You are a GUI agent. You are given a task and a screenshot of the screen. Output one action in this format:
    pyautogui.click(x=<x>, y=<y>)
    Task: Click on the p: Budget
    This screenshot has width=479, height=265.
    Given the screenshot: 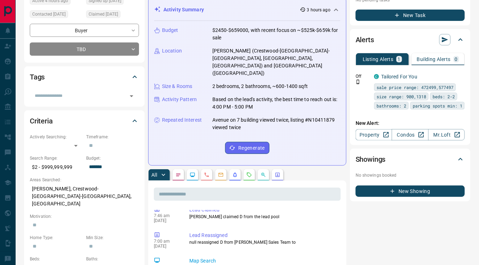 What is the action you would take?
    pyautogui.click(x=170, y=30)
    